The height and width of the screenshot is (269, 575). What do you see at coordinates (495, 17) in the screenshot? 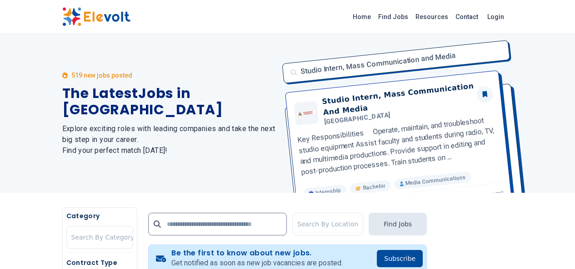
I see `a: Login` at bounding box center [495, 17].